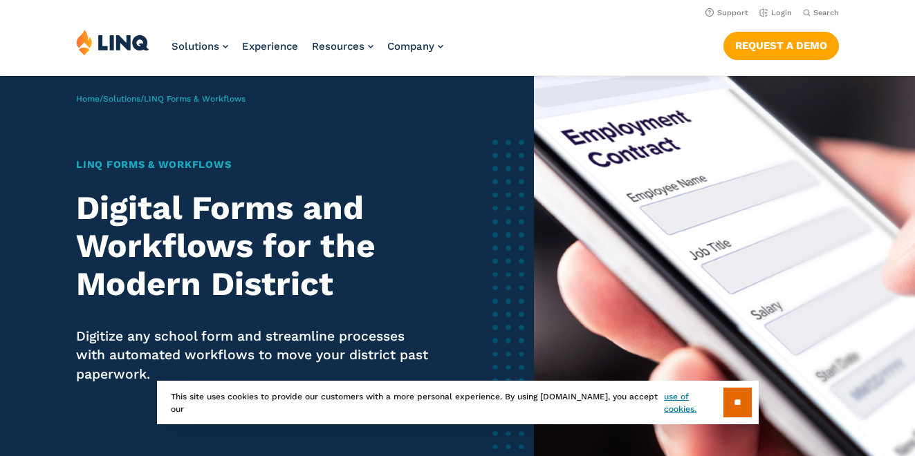  Describe the element at coordinates (458, 403) in the screenshot. I see `div: This site uses cookies to provide our customers with a more personal experience. By using [DOMAIN...` at that location.